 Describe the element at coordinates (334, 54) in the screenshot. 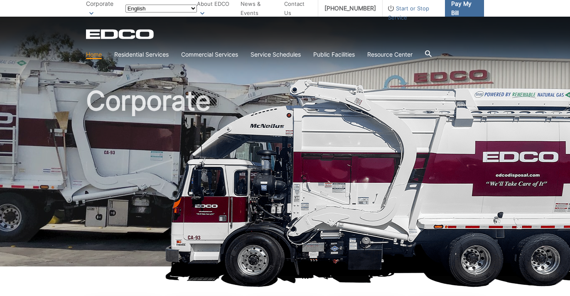

I see `a: Public Facilities` at that location.